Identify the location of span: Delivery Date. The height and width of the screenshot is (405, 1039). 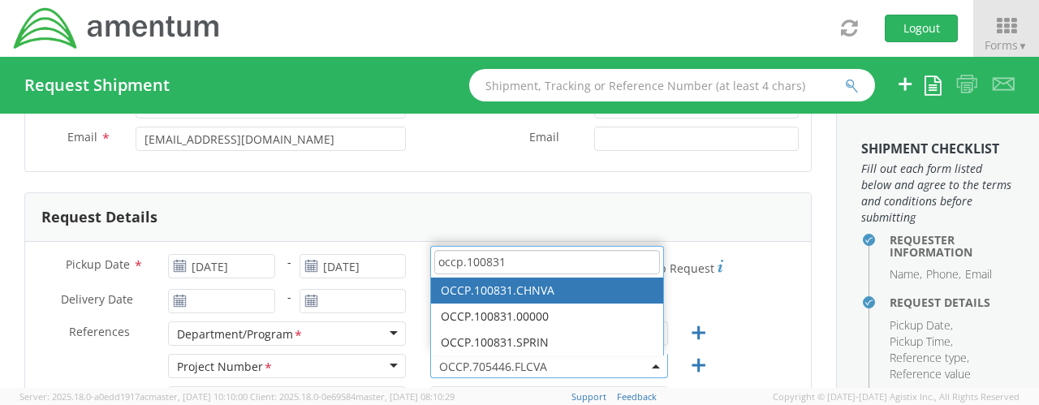
(97, 300).